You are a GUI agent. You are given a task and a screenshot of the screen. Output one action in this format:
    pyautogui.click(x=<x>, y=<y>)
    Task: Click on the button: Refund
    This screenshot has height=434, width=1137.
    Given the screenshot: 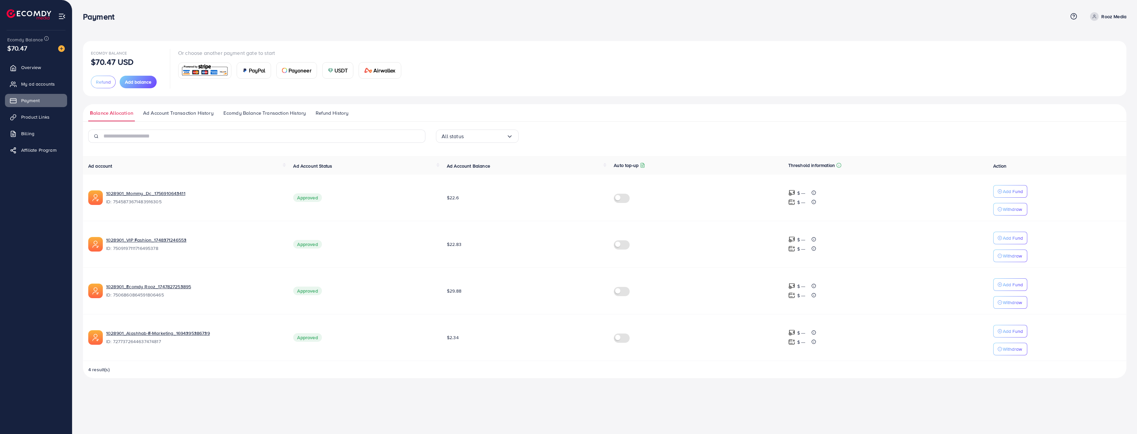 What is the action you would take?
    pyautogui.click(x=103, y=82)
    